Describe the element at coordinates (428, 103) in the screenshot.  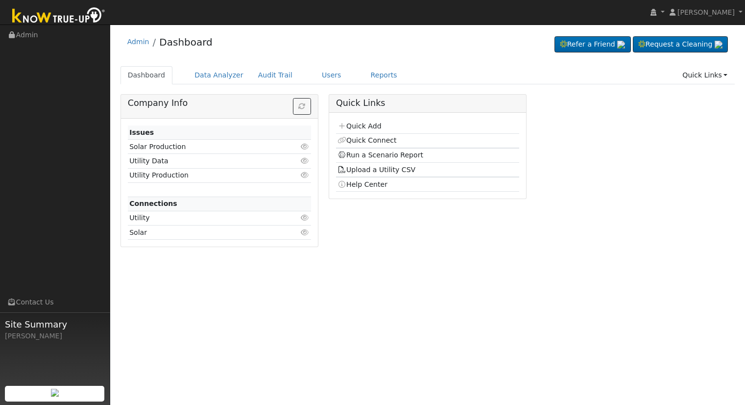
I see `h5: Quick Links` at that location.